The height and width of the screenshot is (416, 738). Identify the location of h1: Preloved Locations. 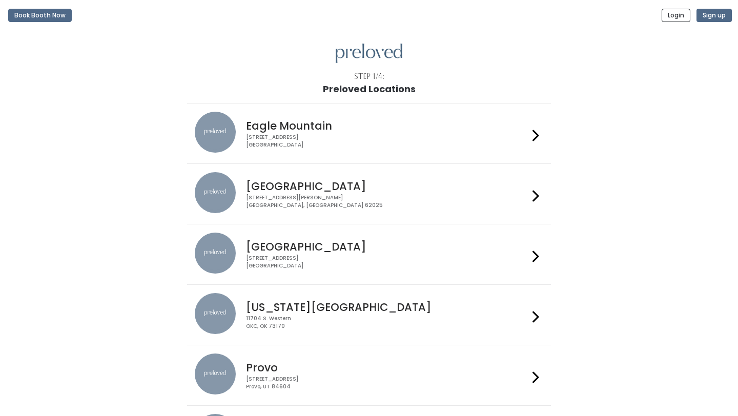
(369, 89).